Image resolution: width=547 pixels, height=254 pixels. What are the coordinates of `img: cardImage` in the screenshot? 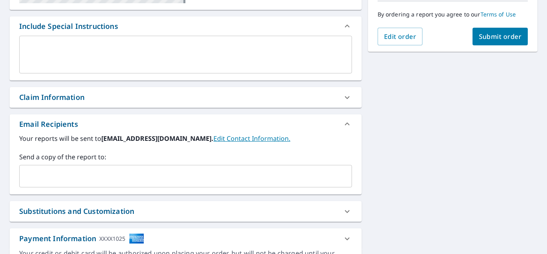 It's located at (137, 238).